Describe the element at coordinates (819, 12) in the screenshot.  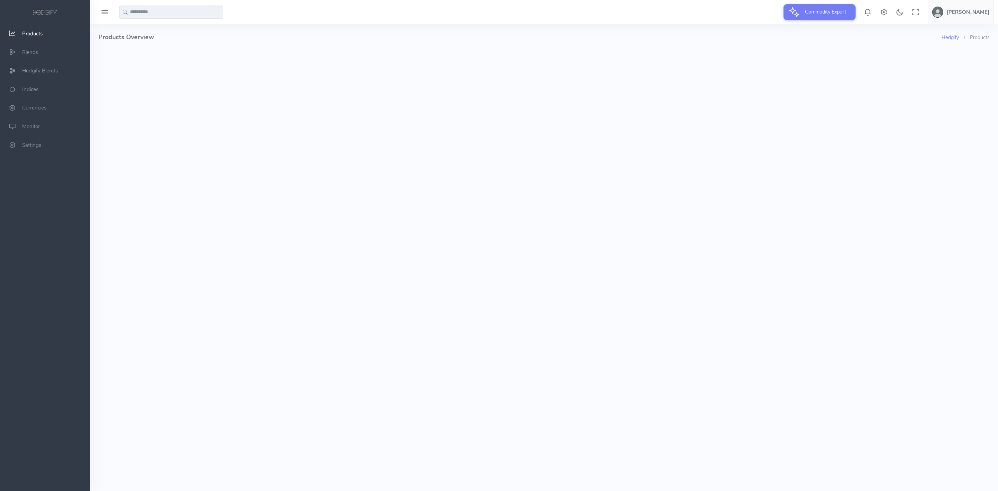
I see `button: Commodity Expert` at that location.